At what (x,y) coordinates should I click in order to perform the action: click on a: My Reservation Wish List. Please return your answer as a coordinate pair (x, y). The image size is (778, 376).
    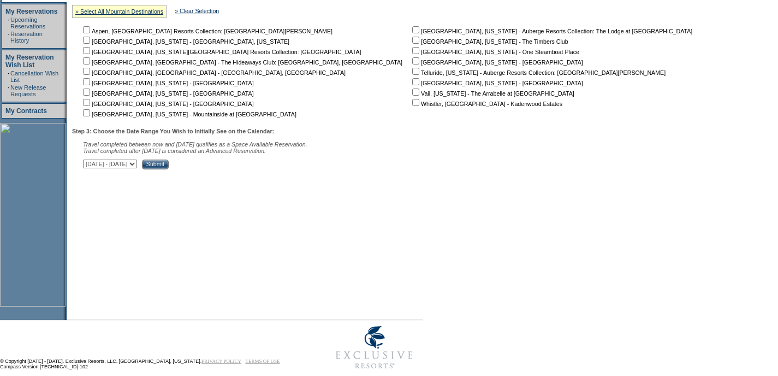
    Looking at the image, I should click on (29, 61).